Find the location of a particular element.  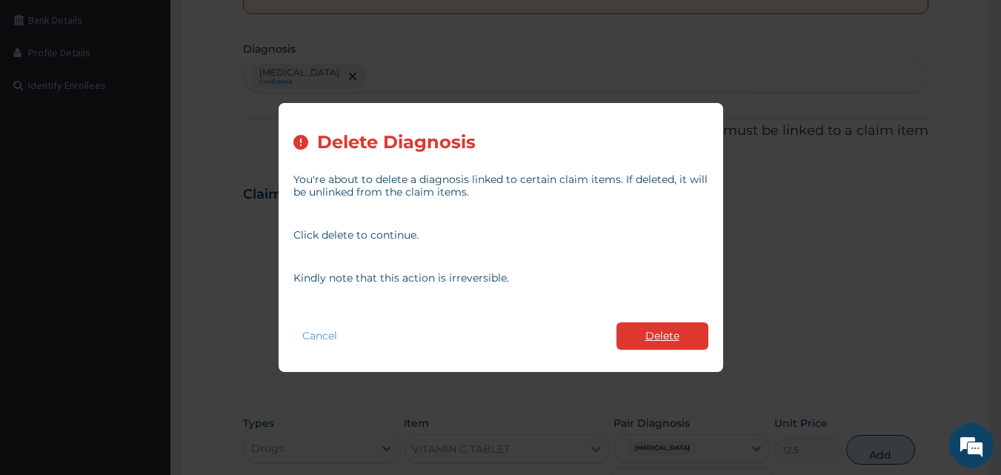

div: Chat with us now is located at coordinates (163, 93).